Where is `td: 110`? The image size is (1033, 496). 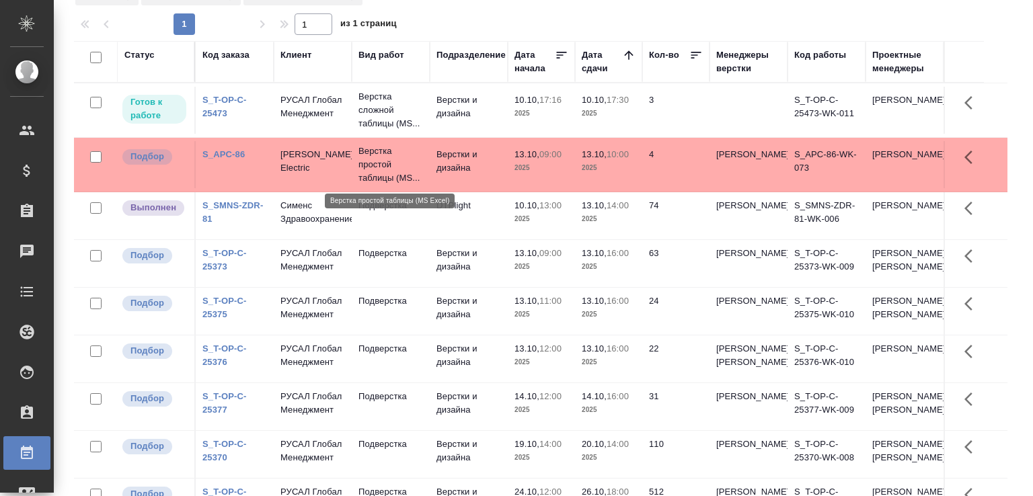
td: 110 is located at coordinates (676, 455).